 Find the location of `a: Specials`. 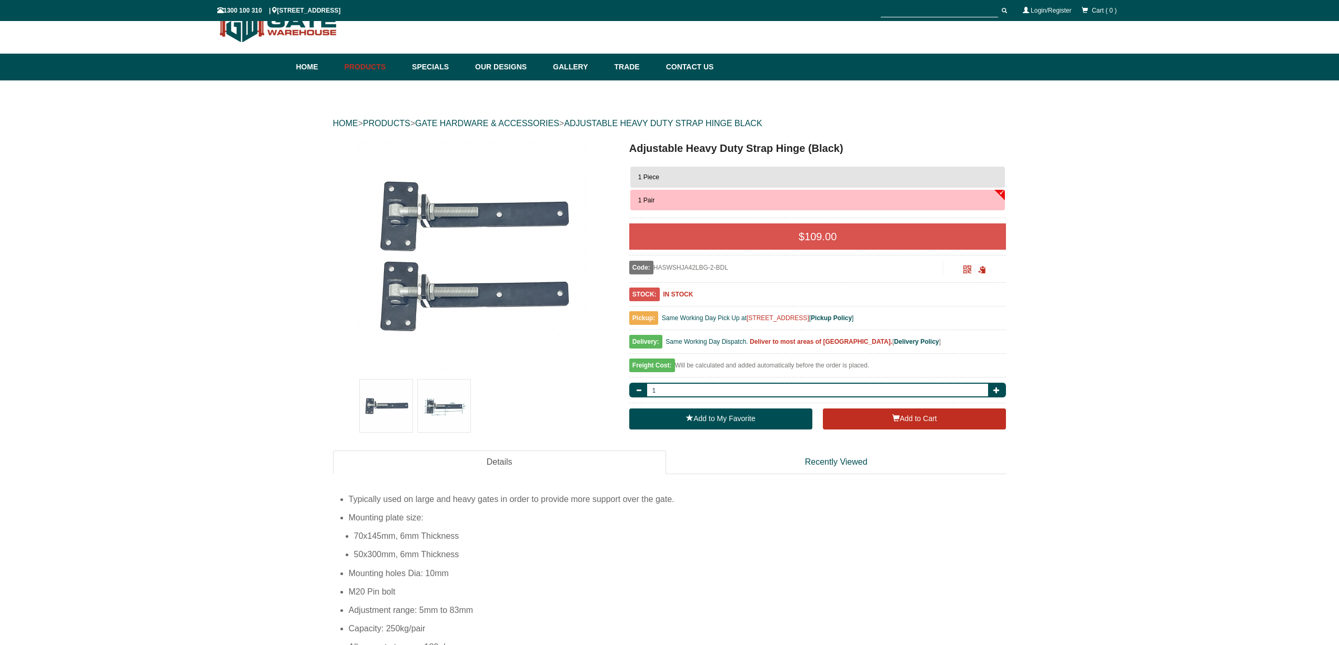

a: Specials is located at coordinates (438, 67).